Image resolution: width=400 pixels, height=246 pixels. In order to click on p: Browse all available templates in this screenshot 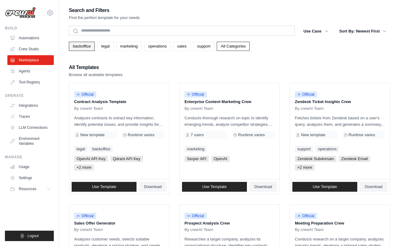, I will do `click(96, 75)`.